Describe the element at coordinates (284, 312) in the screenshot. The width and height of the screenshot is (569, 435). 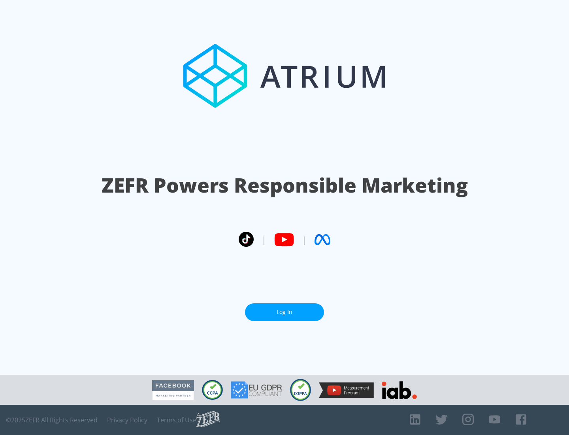
I see `a: Log In` at that location.